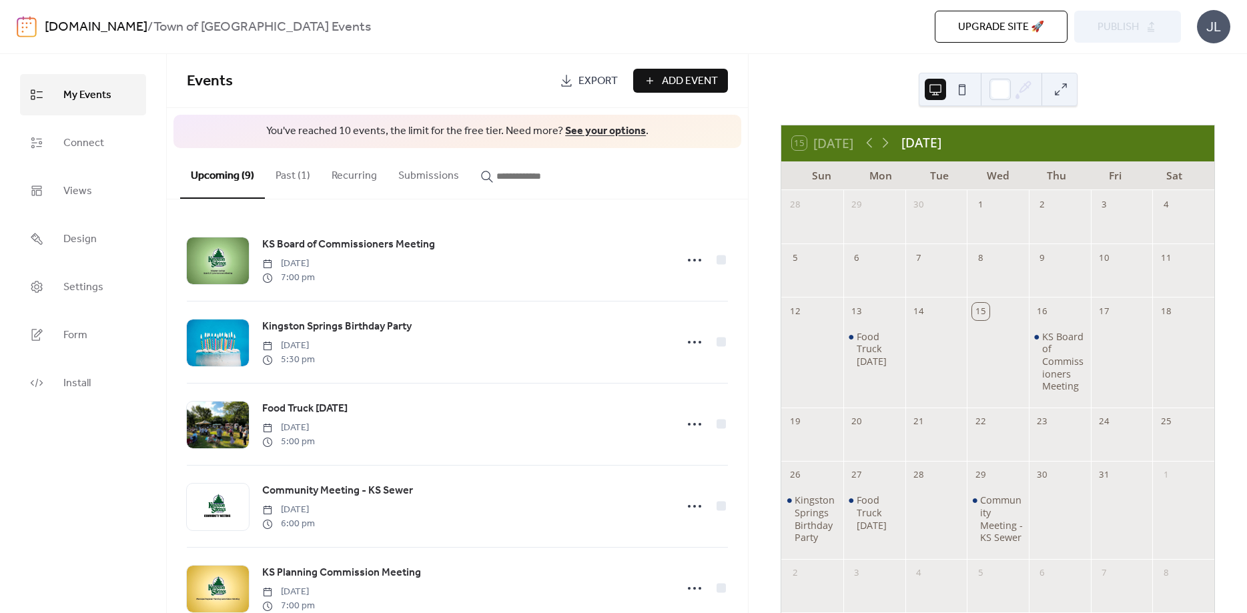 Image resolution: width=1247 pixels, height=613 pixels. What do you see at coordinates (1000, 27) in the screenshot?
I see `span: Upgrade site 🚀` at bounding box center [1000, 27].